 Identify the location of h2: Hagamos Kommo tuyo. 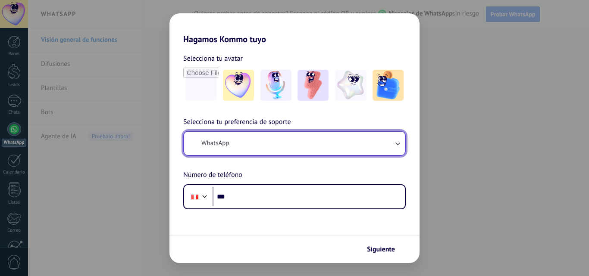
(294, 29).